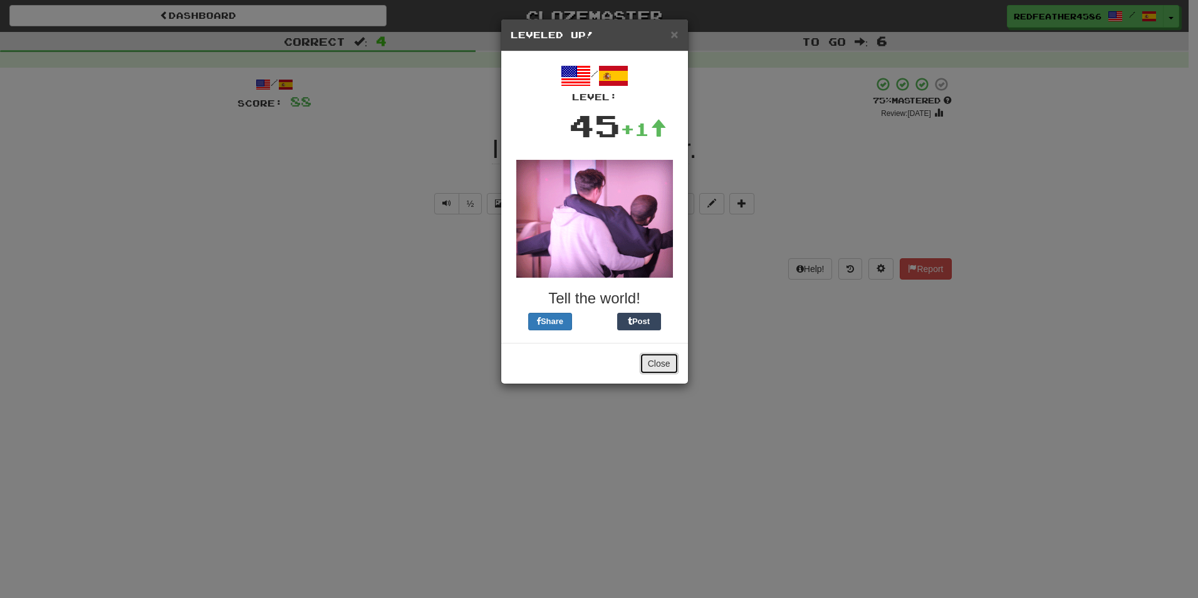 Image resolution: width=1198 pixels, height=598 pixels. What do you see at coordinates (595, 97) in the screenshot?
I see `div: Level:` at bounding box center [595, 97].